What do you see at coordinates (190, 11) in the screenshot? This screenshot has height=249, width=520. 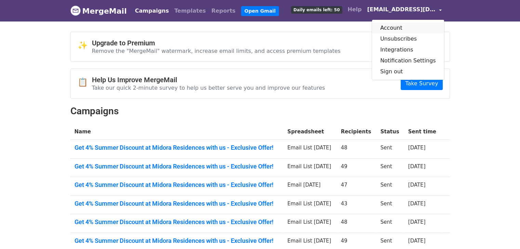 I see `a: Templates` at bounding box center [190, 11].